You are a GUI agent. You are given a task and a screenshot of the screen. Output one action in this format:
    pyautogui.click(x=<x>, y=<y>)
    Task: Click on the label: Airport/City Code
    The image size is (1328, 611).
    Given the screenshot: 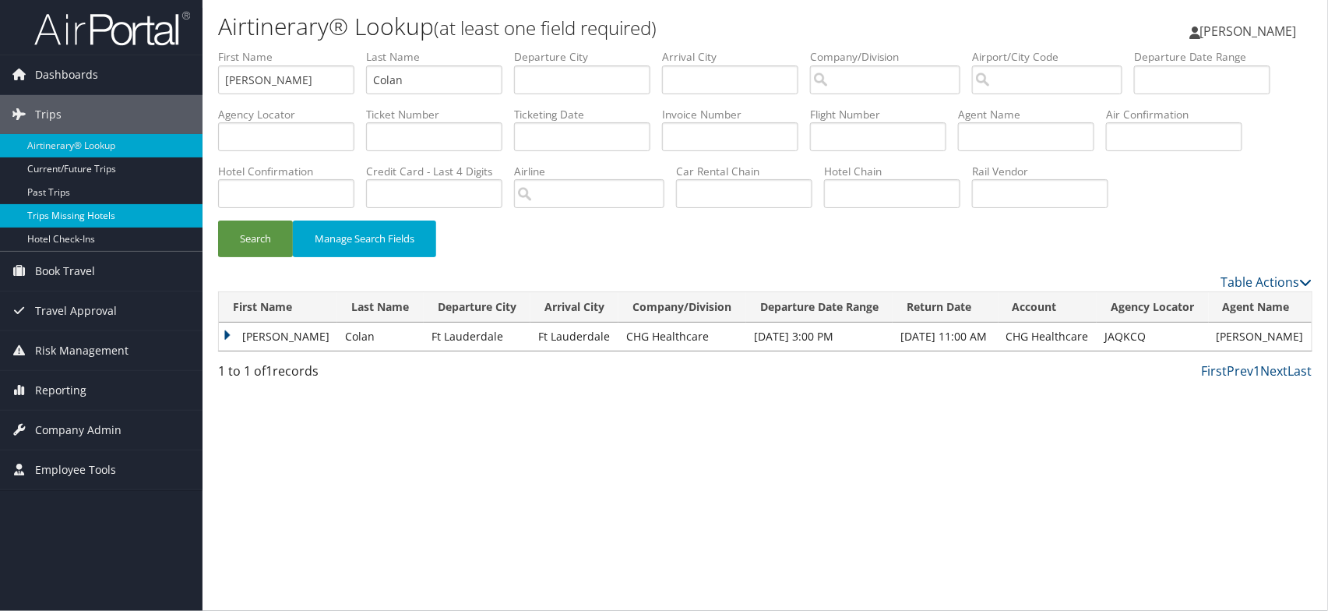 What is the action you would take?
    pyautogui.click(x=1053, y=57)
    